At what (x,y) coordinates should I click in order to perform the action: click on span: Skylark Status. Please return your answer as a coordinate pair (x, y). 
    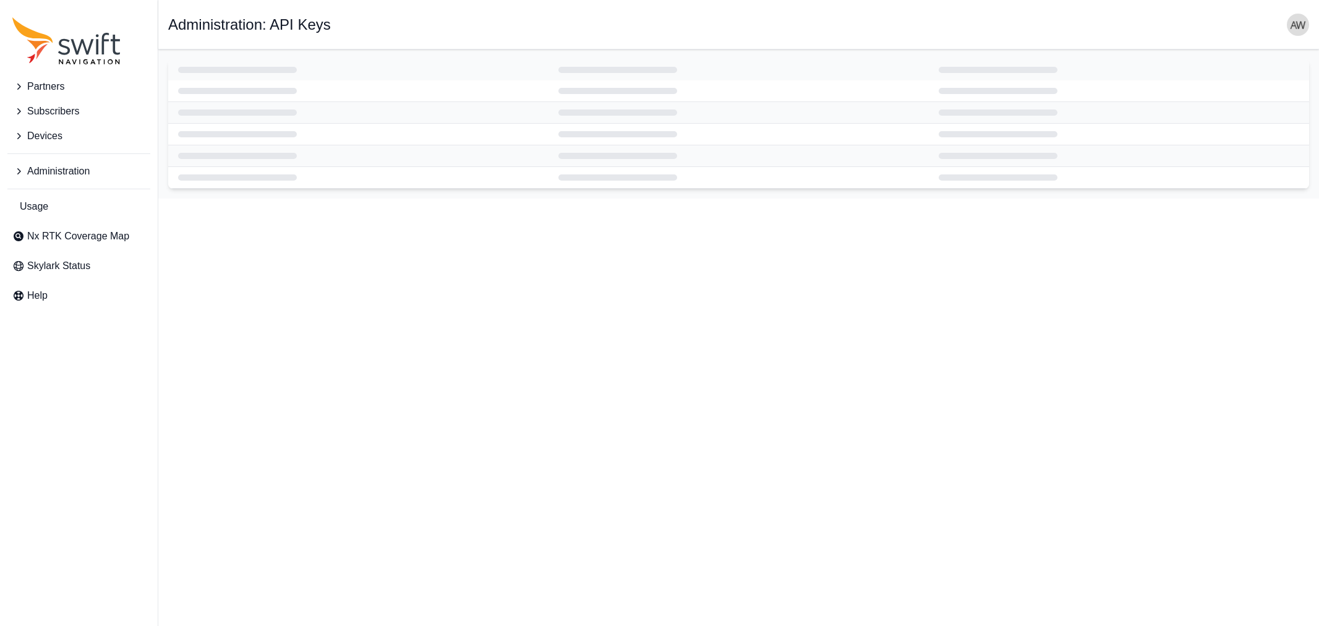
    Looking at the image, I should click on (59, 266).